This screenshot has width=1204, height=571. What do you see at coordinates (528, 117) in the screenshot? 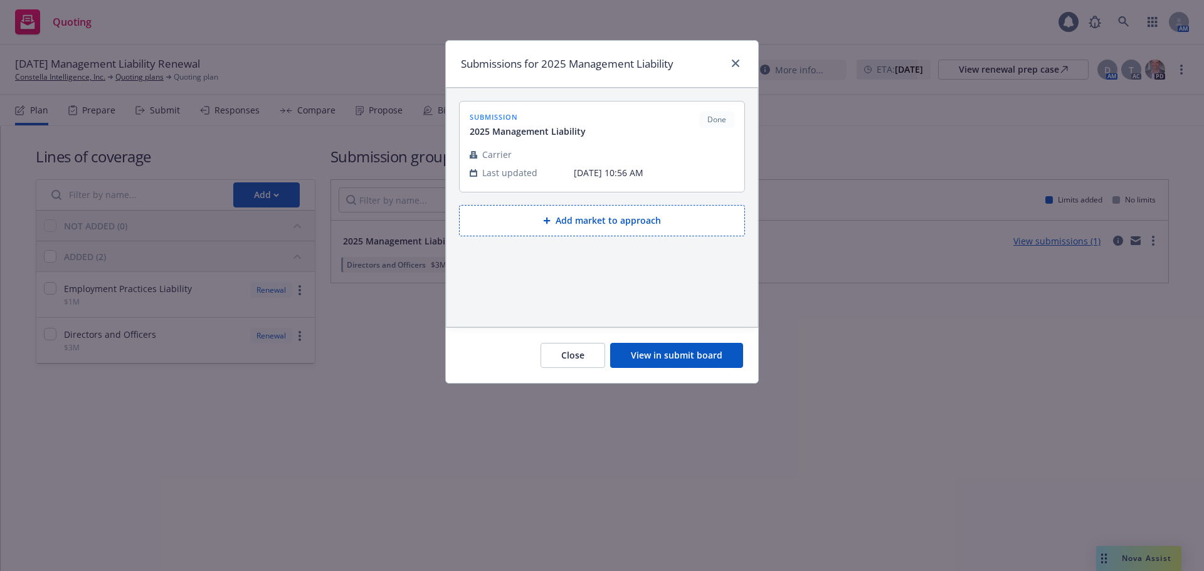
I see `span: submission` at bounding box center [528, 117].